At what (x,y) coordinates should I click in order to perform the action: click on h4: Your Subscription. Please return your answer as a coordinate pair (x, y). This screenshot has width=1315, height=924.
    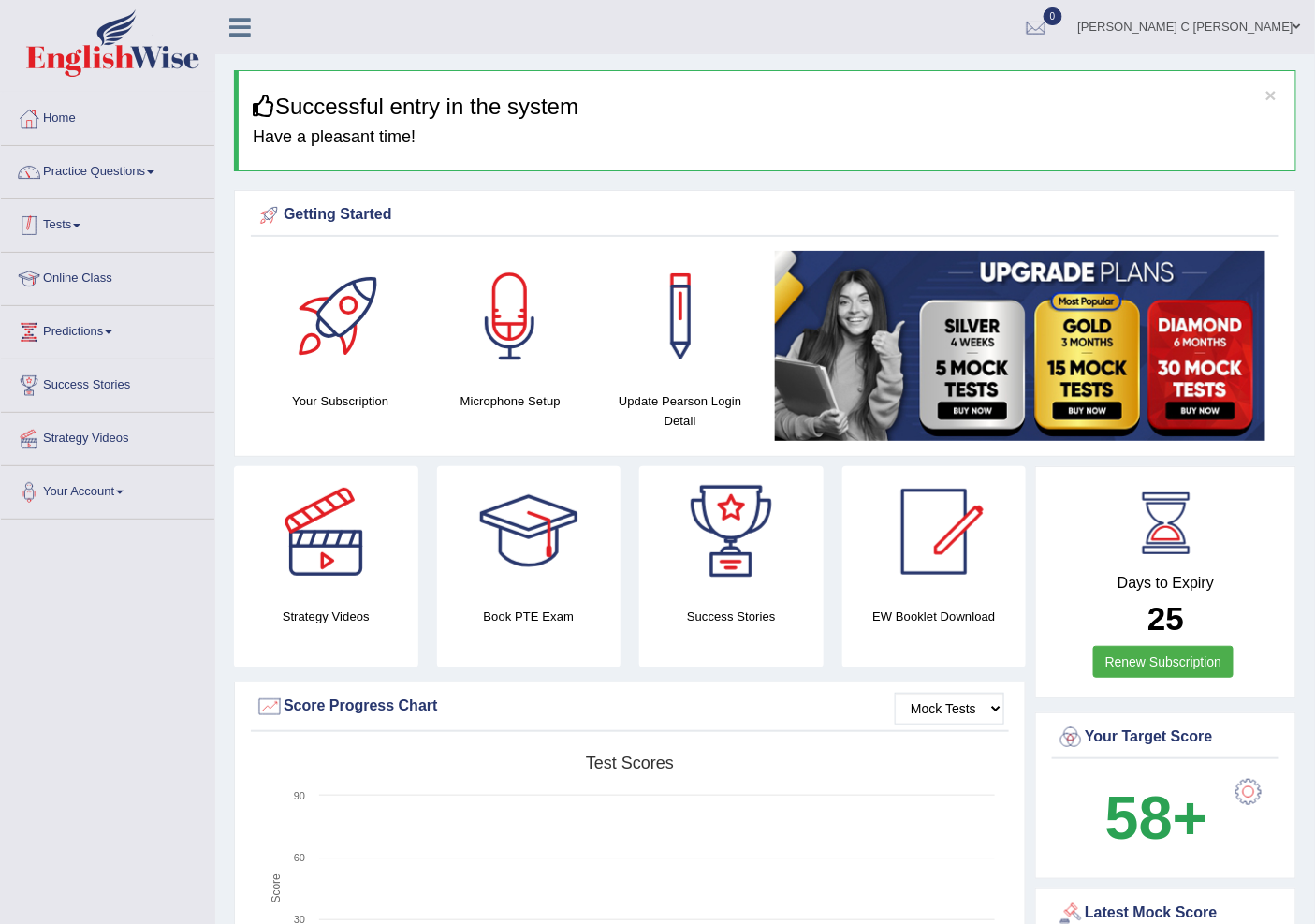
    Looking at the image, I should click on (341, 400).